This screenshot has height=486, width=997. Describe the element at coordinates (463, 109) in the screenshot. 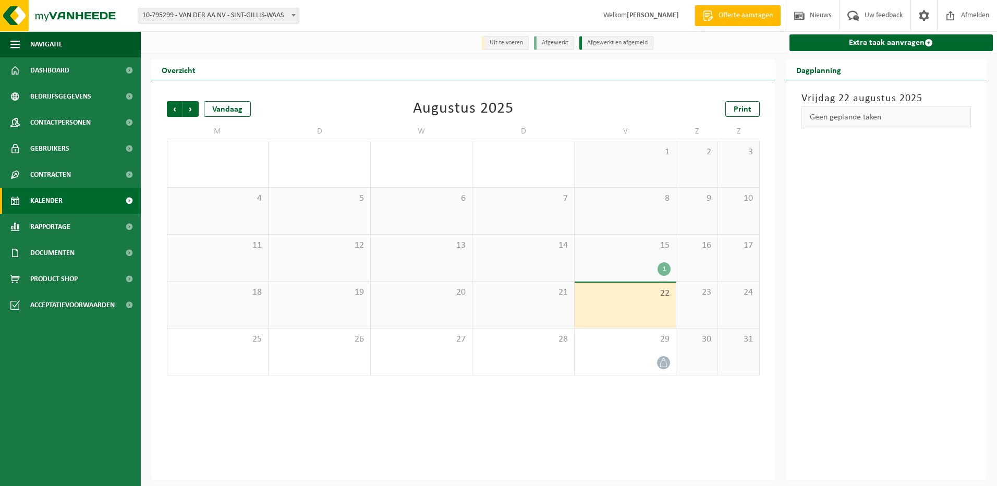

I see `div: Augustus 2025` at that location.